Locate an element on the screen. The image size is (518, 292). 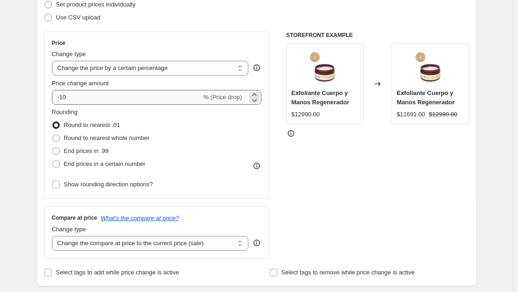
div: $11691.00 is located at coordinates (411, 115).